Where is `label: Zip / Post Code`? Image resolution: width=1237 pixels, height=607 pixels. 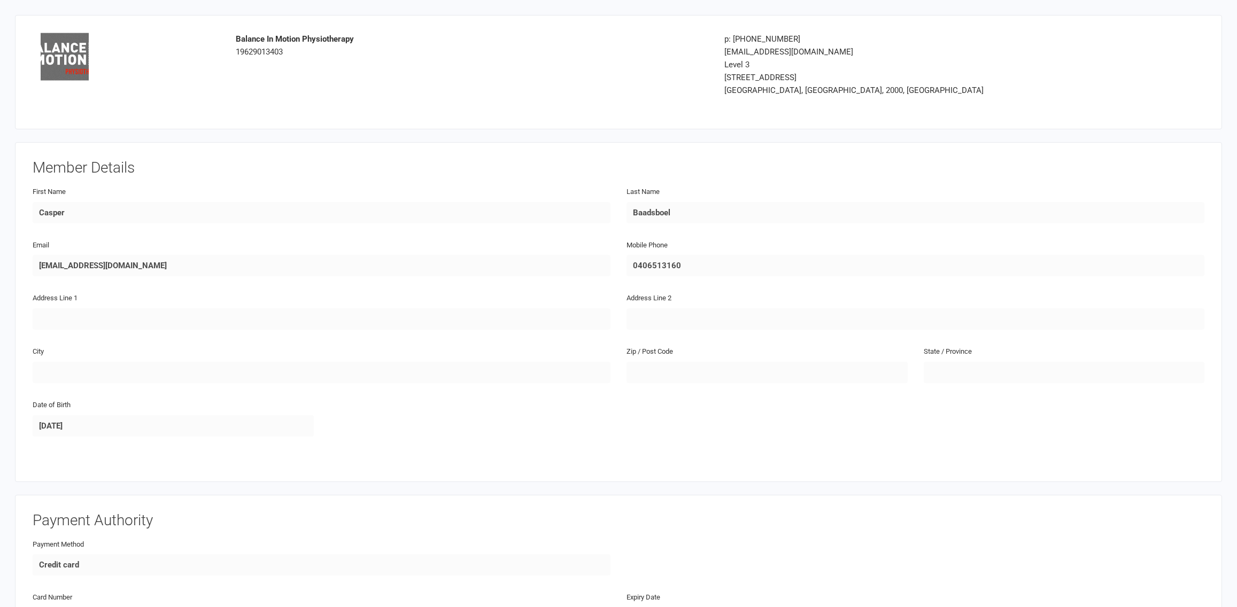
label: Zip / Post Code is located at coordinates (649, 352).